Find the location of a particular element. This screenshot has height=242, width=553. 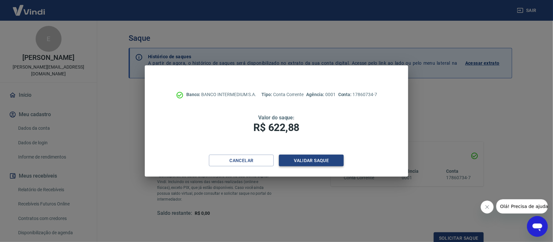

button: Validar saque is located at coordinates (311, 161).